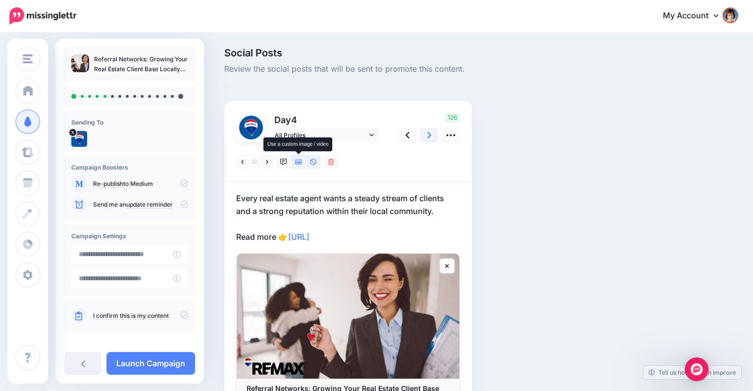 Image resolution: width=753 pixels, height=391 pixels. I want to click on a: All Profiles, so click(324, 135).